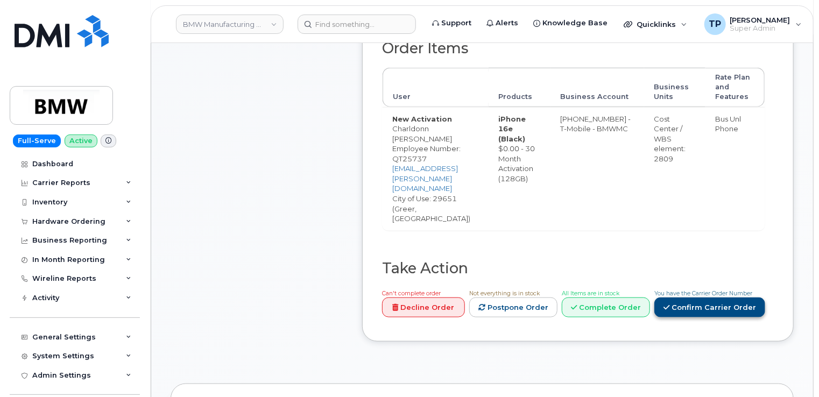 This screenshot has height=397, width=819. I want to click on a: BMW Manufacturing Co LLC, so click(230, 24).